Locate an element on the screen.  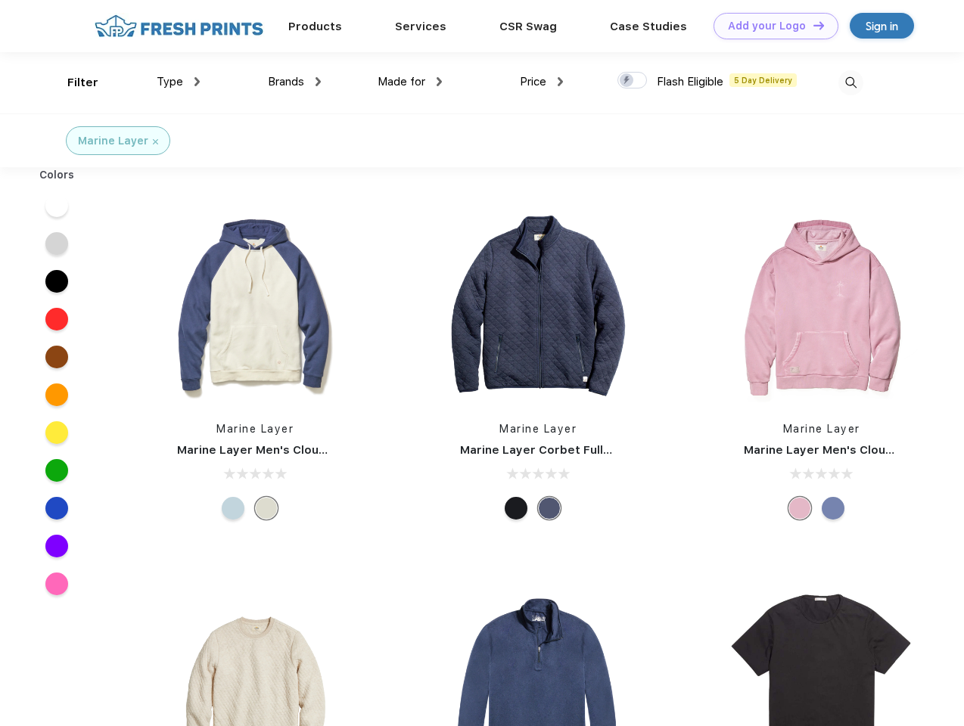
div: Sign in is located at coordinates (881, 26).